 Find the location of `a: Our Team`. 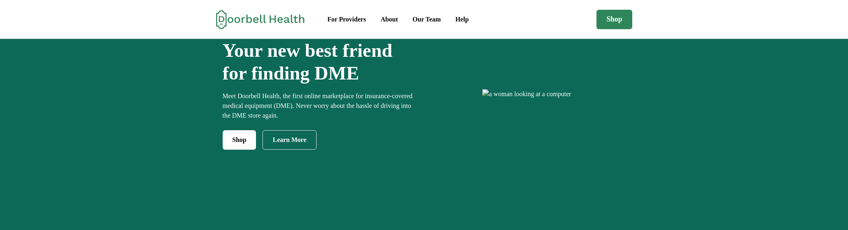

a: Our Team is located at coordinates (427, 20).